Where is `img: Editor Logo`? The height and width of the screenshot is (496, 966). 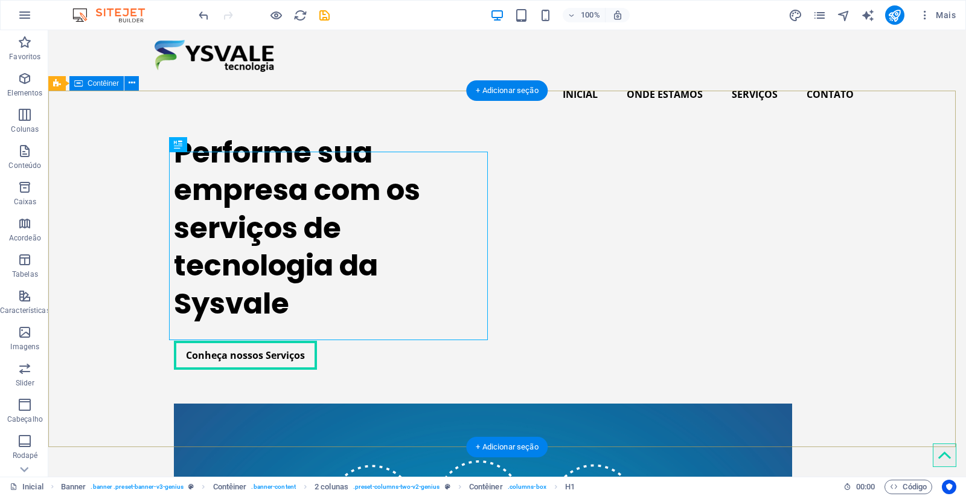 img: Editor Logo is located at coordinates (115, 15).